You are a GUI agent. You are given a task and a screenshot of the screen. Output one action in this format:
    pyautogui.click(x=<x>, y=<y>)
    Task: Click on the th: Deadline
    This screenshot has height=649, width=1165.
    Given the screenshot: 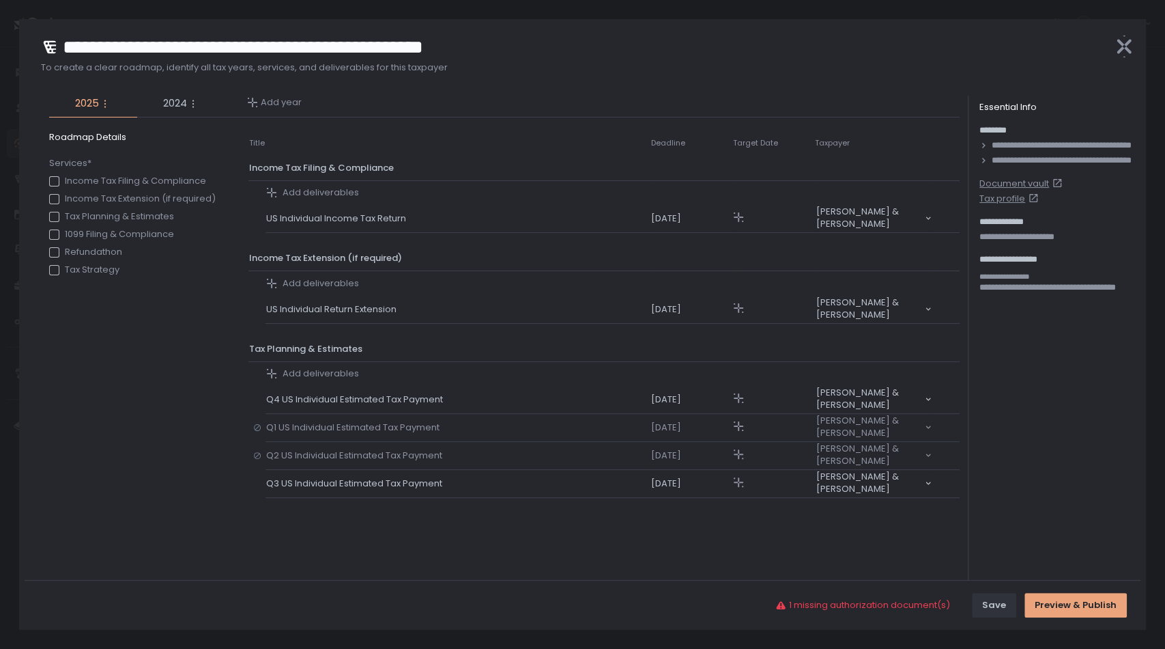 What is the action you would take?
    pyautogui.click(x=691, y=143)
    